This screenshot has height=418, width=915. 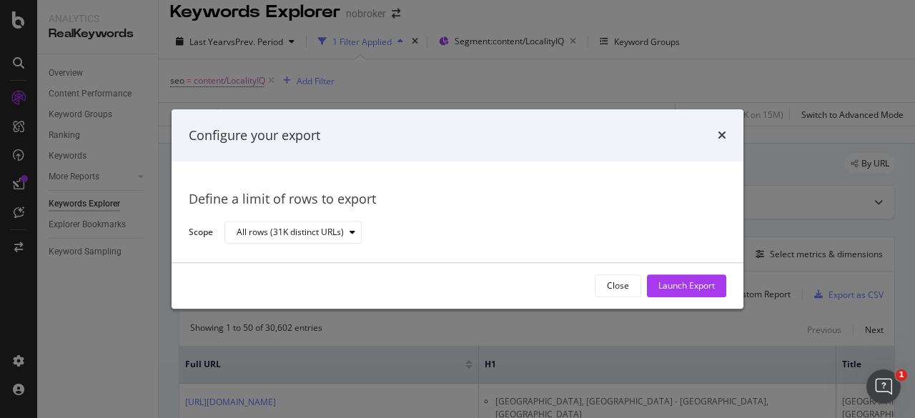 I want to click on div: modal, so click(x=458, y=209).